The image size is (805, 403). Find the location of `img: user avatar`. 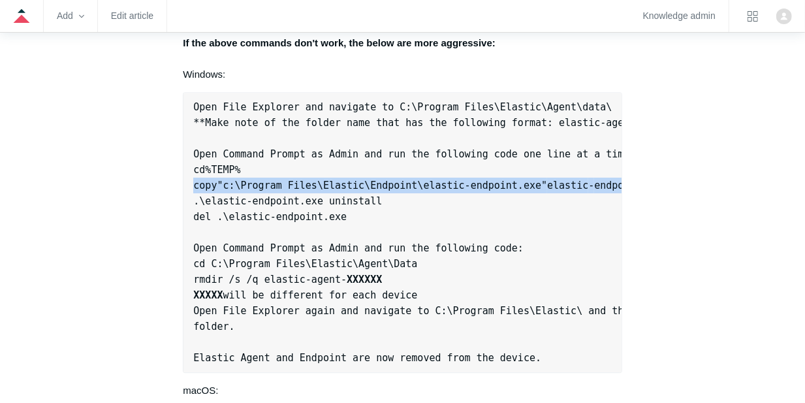

img: user avatar is located at coordinates (784, 16).